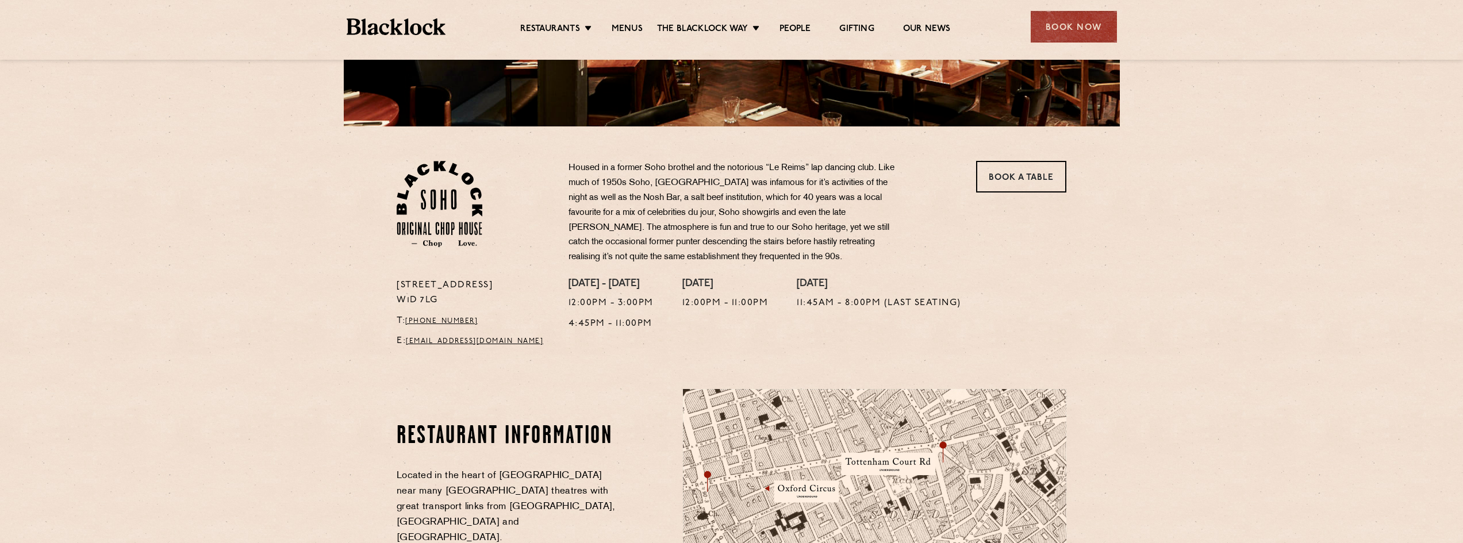 The image size is (1463, 543). I want to click on a: Our News, so click(927, 30).